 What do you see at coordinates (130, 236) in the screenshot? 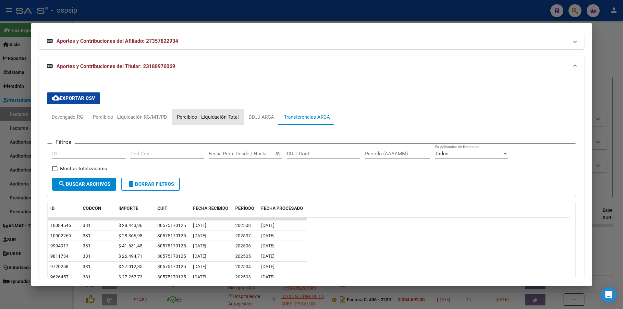
I see `span: $ 28.366,98` at bounding box center [130, 236].